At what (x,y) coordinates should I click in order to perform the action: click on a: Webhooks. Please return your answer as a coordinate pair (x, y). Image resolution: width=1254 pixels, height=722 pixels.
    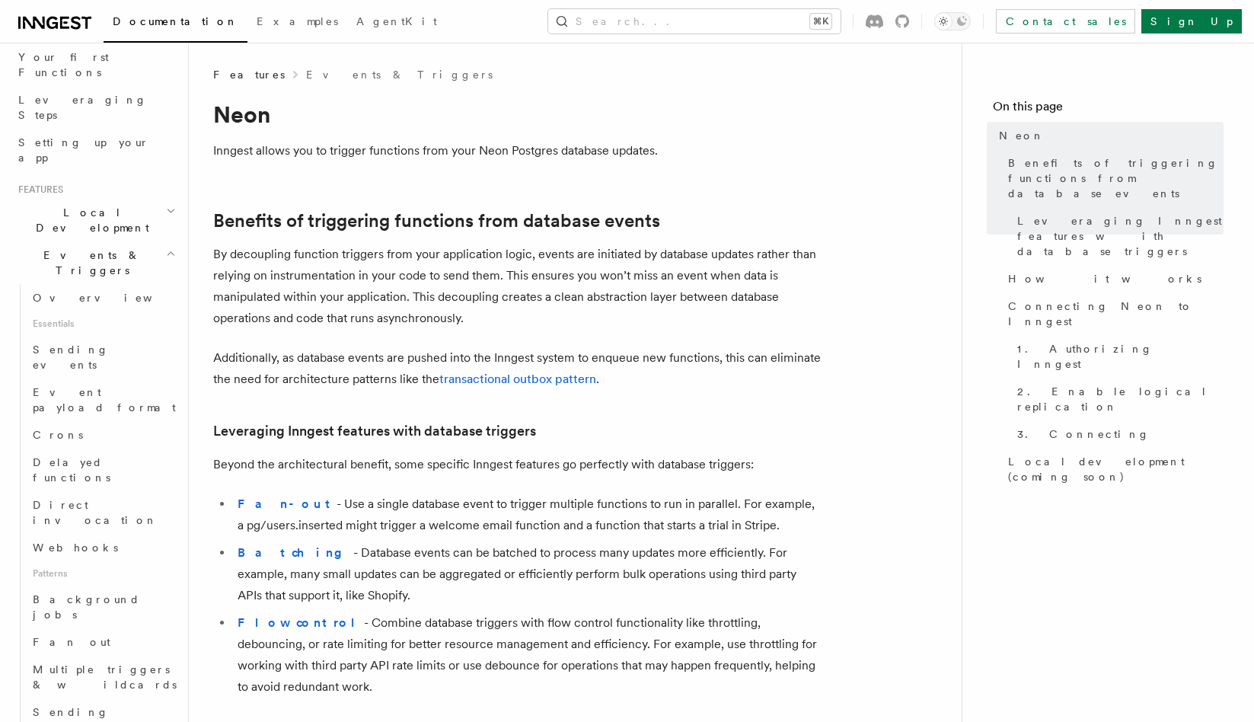
    Looking at the image, I should click on (103, 547).